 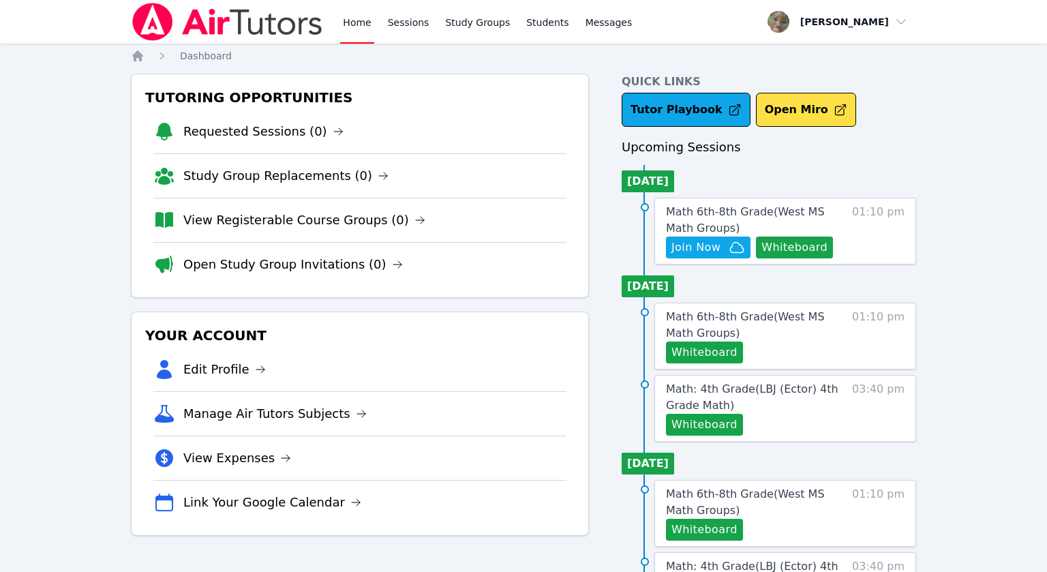 What do you see at coordinates (293, 264) in the screenshot?
I see `a: Open Study Group Invitations (0)` at bounding box center [293, 264].